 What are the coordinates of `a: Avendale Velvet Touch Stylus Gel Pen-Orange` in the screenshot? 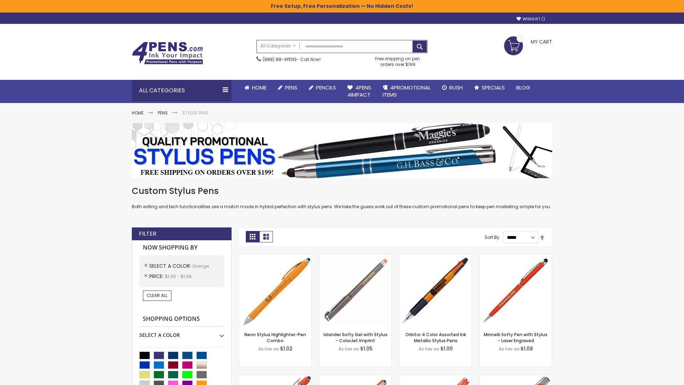 It's located at (355, 377).